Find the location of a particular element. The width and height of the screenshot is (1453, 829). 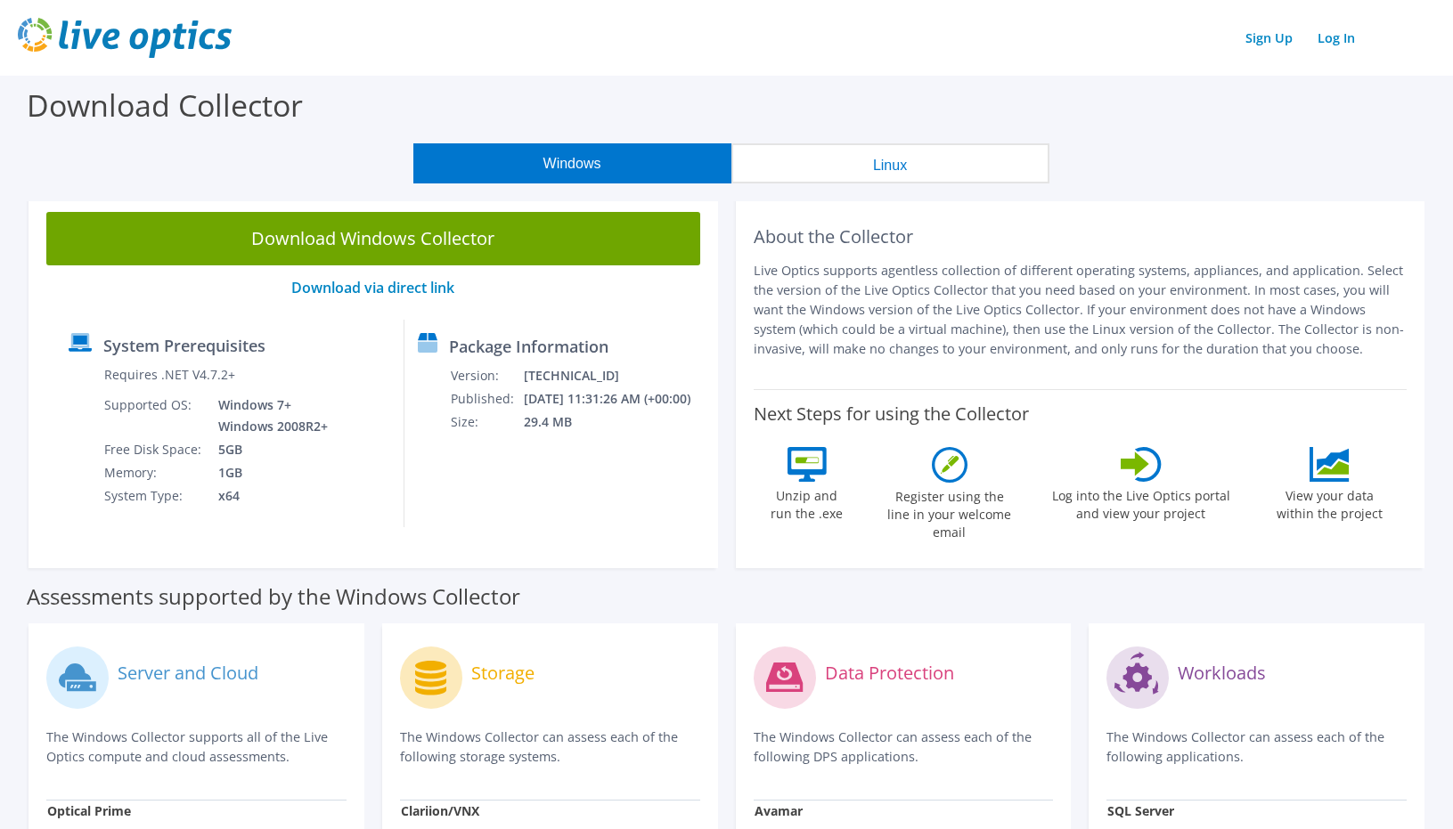

label: Requires .NET V4.7.2+ is located at coordinates (169, 375).